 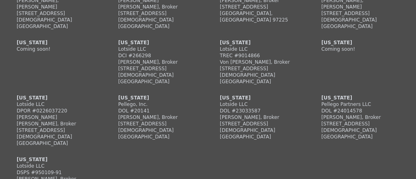 What do you see at coordinates (56, 173) in the screenshot?
I see `div: DSPS #950109-91` at bounding box center [56, 173].